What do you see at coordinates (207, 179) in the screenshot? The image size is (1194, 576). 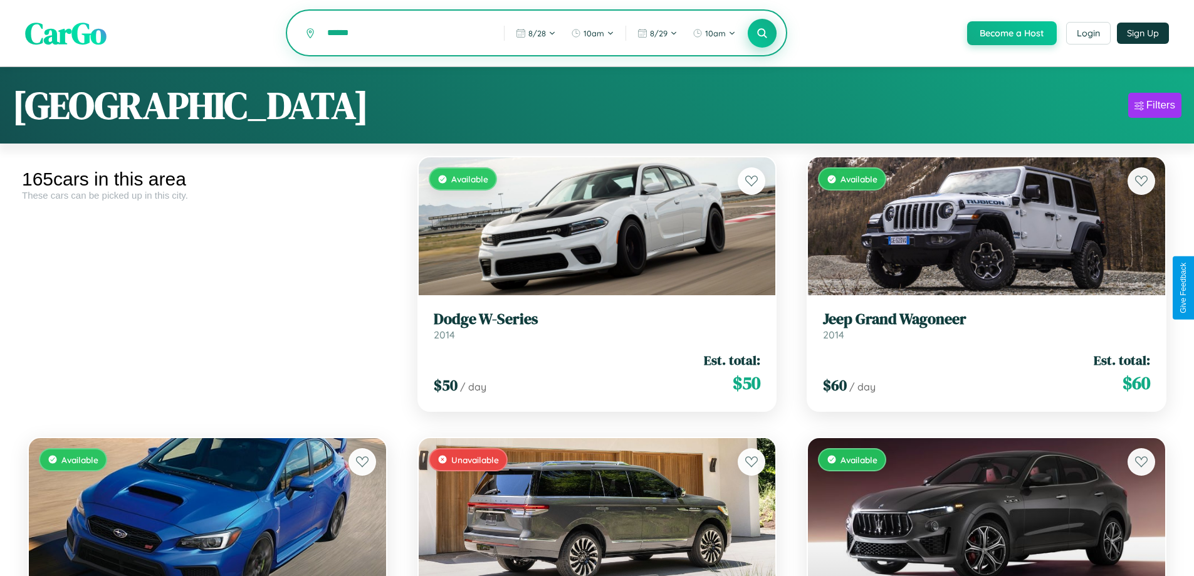 I see `div: 165 cars in this area` at bounding box center [207, 179].